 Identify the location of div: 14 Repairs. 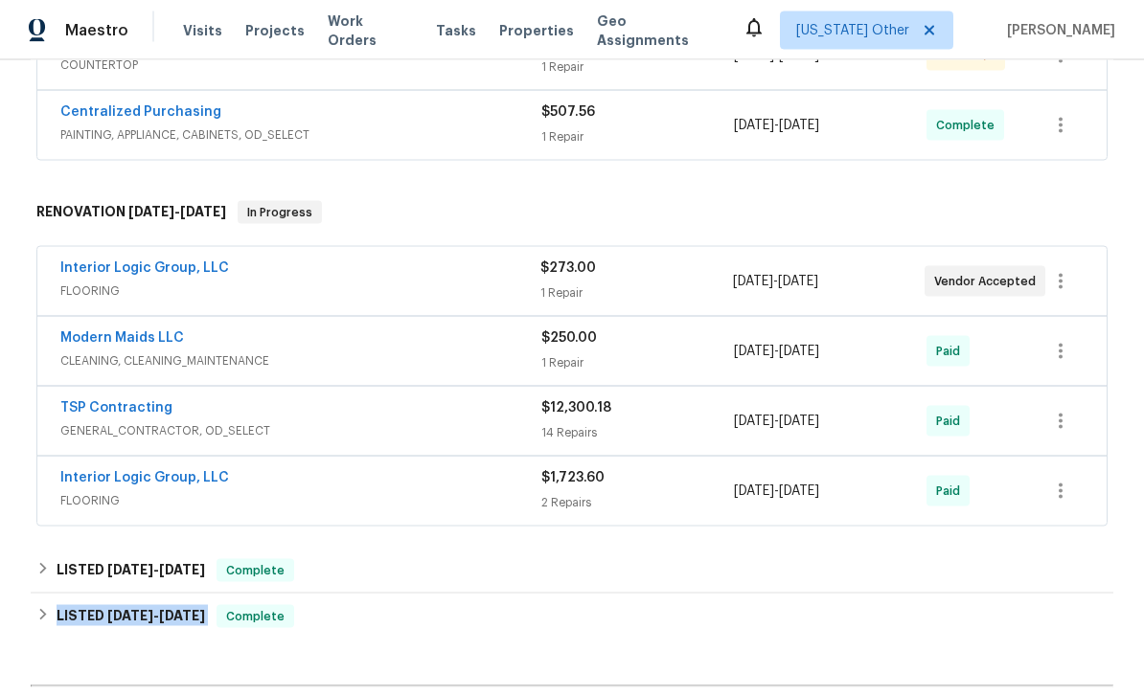
(637, 433).